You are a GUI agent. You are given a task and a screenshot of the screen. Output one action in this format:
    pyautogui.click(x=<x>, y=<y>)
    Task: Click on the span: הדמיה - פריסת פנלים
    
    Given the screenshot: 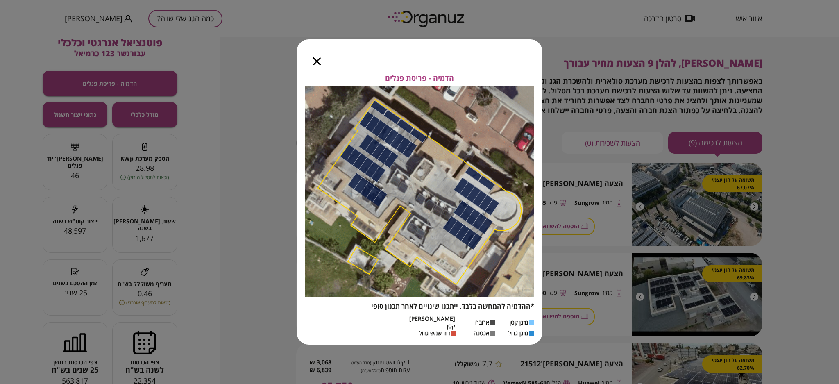 What is the action you would take?
    pyautogui.click(x=419, y=78)
    